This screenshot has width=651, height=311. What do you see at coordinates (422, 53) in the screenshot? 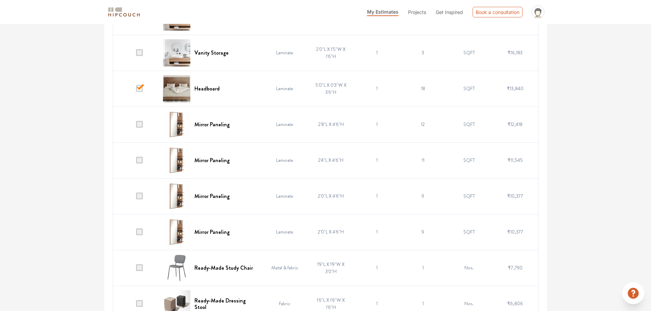
I see `td: 3` at bounding box center [422, 53].